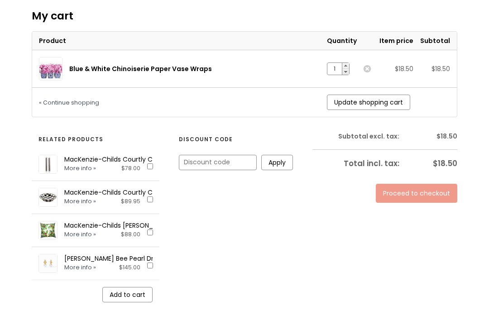 The width and height of the screenshot is (489, 320). Describe the element at coordinates (396, 41) in the screenshot. I see `span: Item price` at that location.